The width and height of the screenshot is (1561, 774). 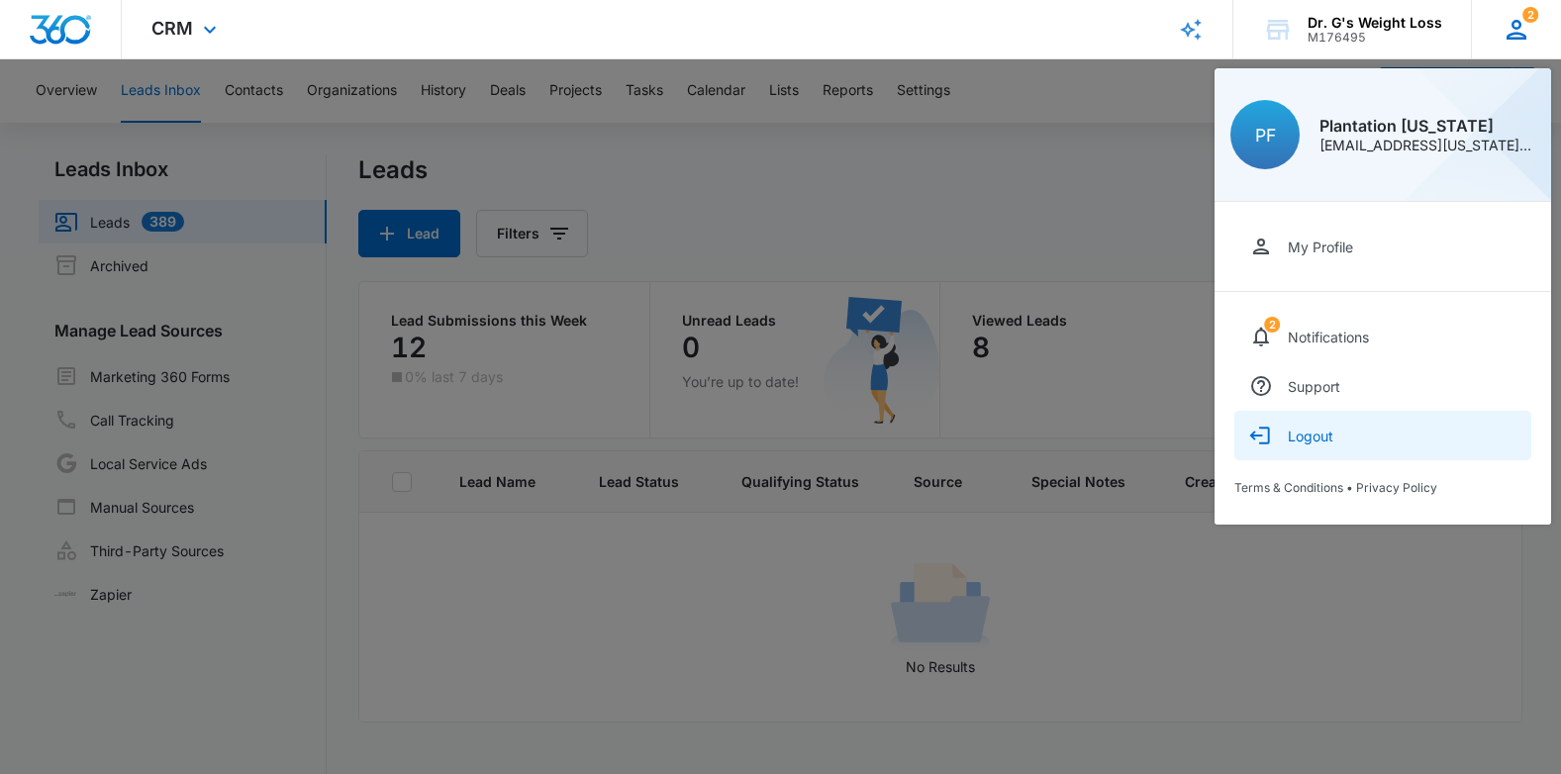 What do you see at coordinates (1375, 23) in the screenshot?
I see `div: account name` at bounding box center [1375, 23].